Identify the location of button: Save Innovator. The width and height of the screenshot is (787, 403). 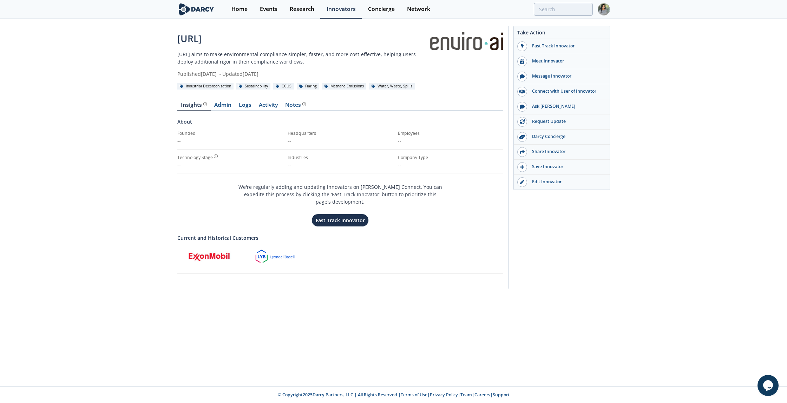
(562, 167).